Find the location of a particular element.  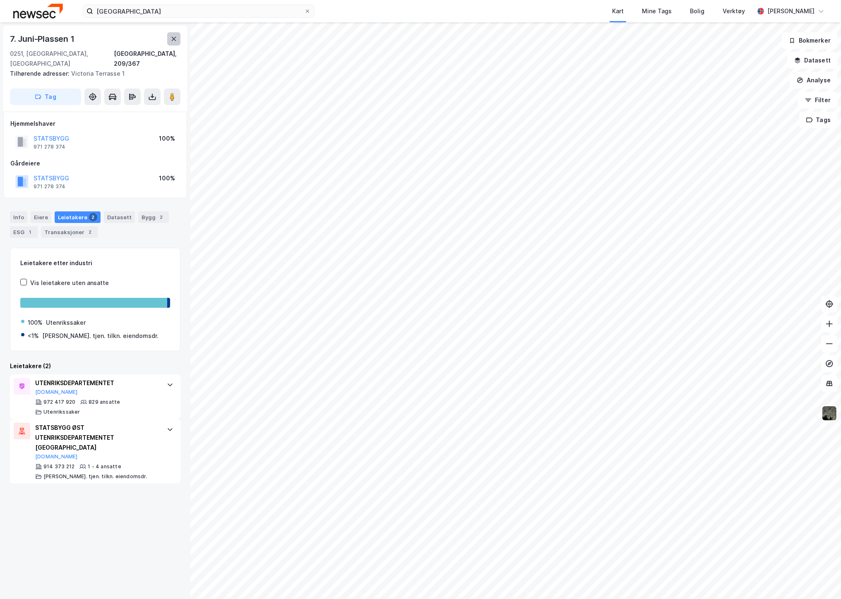

img: newsec-logo.f6e21ccffca1b3a03d2d.png is located at coordinates (38, 11).